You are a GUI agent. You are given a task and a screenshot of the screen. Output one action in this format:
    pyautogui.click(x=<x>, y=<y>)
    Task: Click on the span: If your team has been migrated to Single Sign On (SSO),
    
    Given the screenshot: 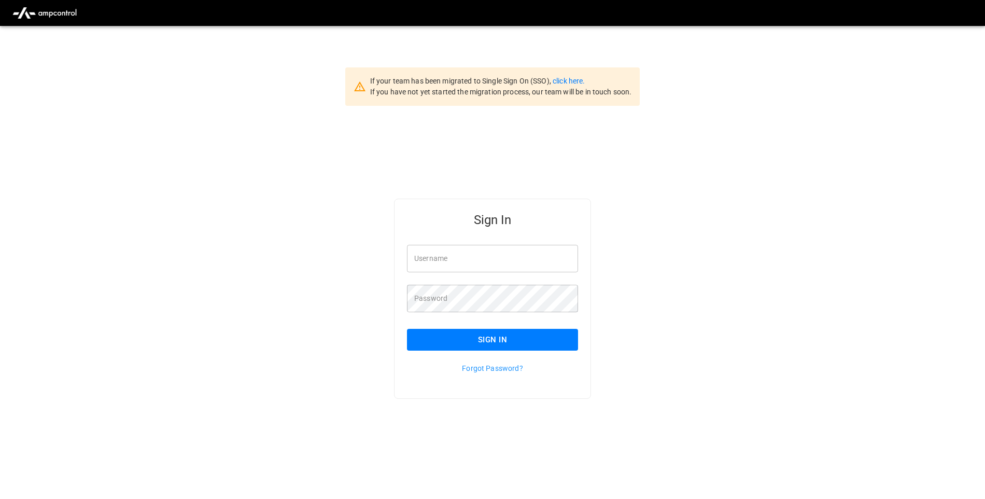 What is the action you would take?
    pyautogui.click(x=461, y=81)
    